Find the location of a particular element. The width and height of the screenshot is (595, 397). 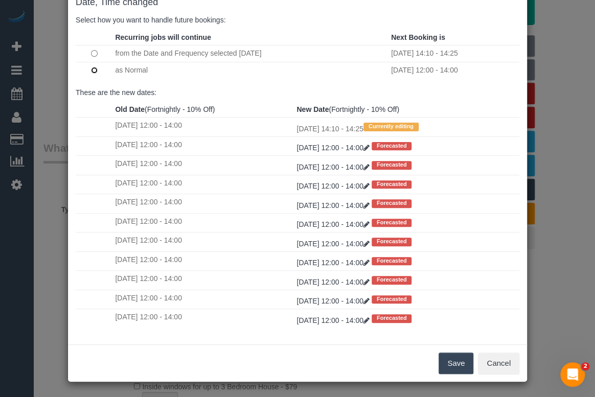

button: Save is located at coordinates (456, 363).